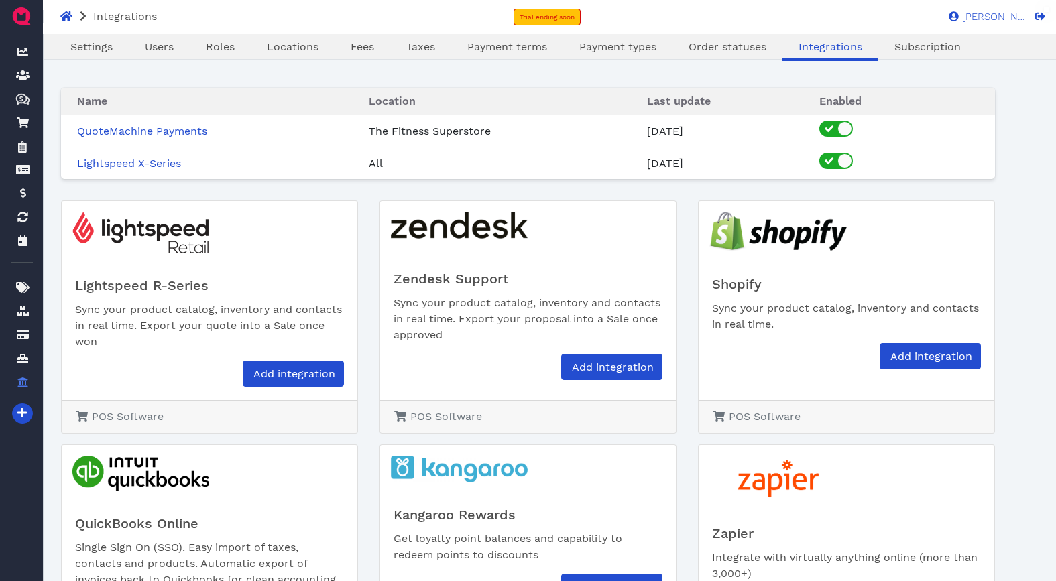 The width and height of the screenshot is (1056, 581). I want to click on span: Name, so click(92, 101).